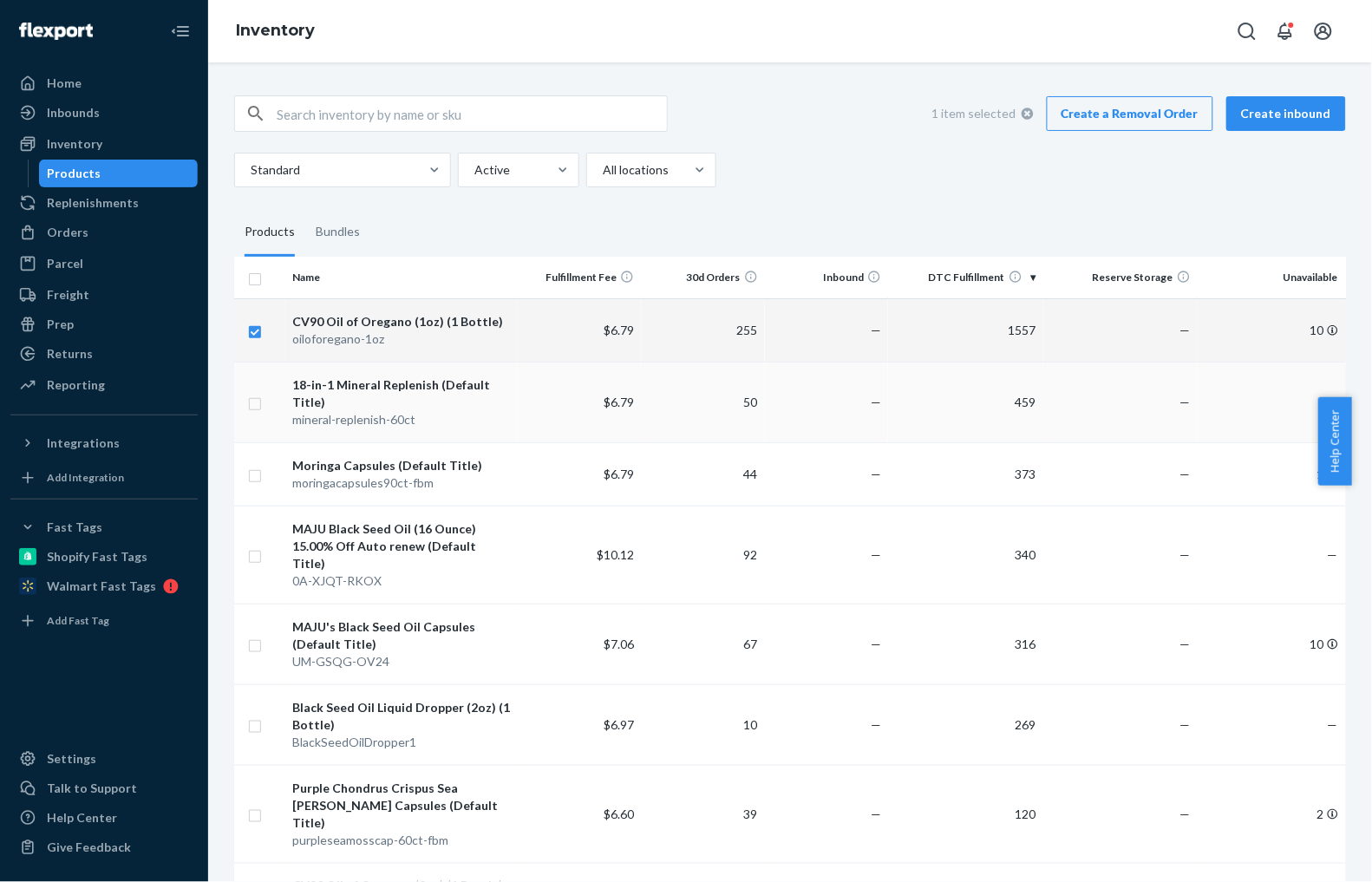 The width and height of the screenshot is (1372, 882). Describe the element at coordinates (104, 295) in the screenshot. I see `a: Freight` at that location.